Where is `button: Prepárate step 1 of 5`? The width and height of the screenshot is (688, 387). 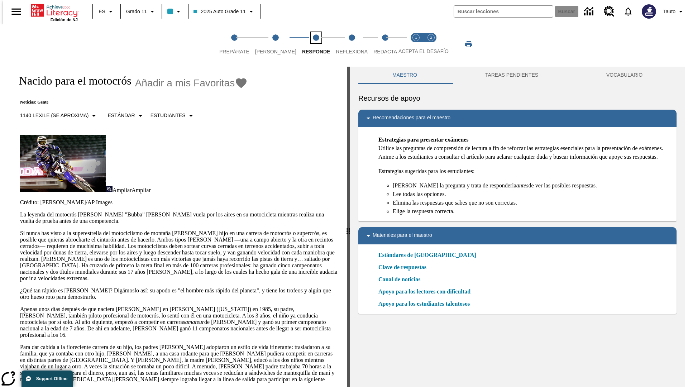 button: Prepárate step 1 of 5 is located at coordinates (234, 44).